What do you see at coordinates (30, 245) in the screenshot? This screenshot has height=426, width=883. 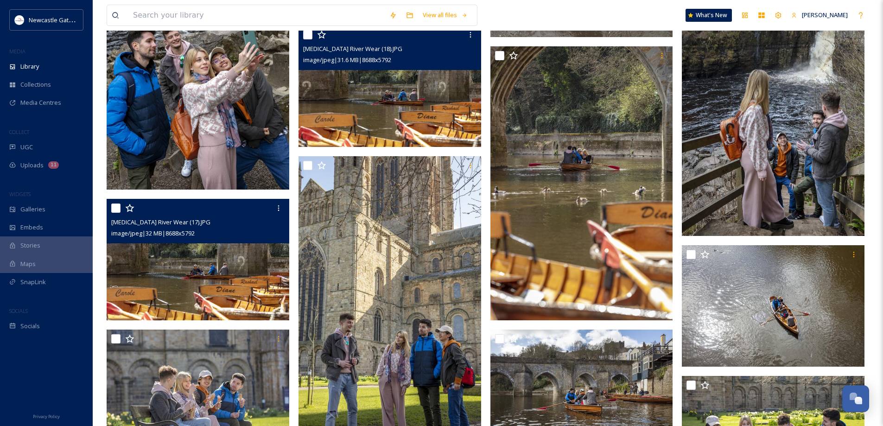 I see `span: Stories` at bounding box center [30, 245].